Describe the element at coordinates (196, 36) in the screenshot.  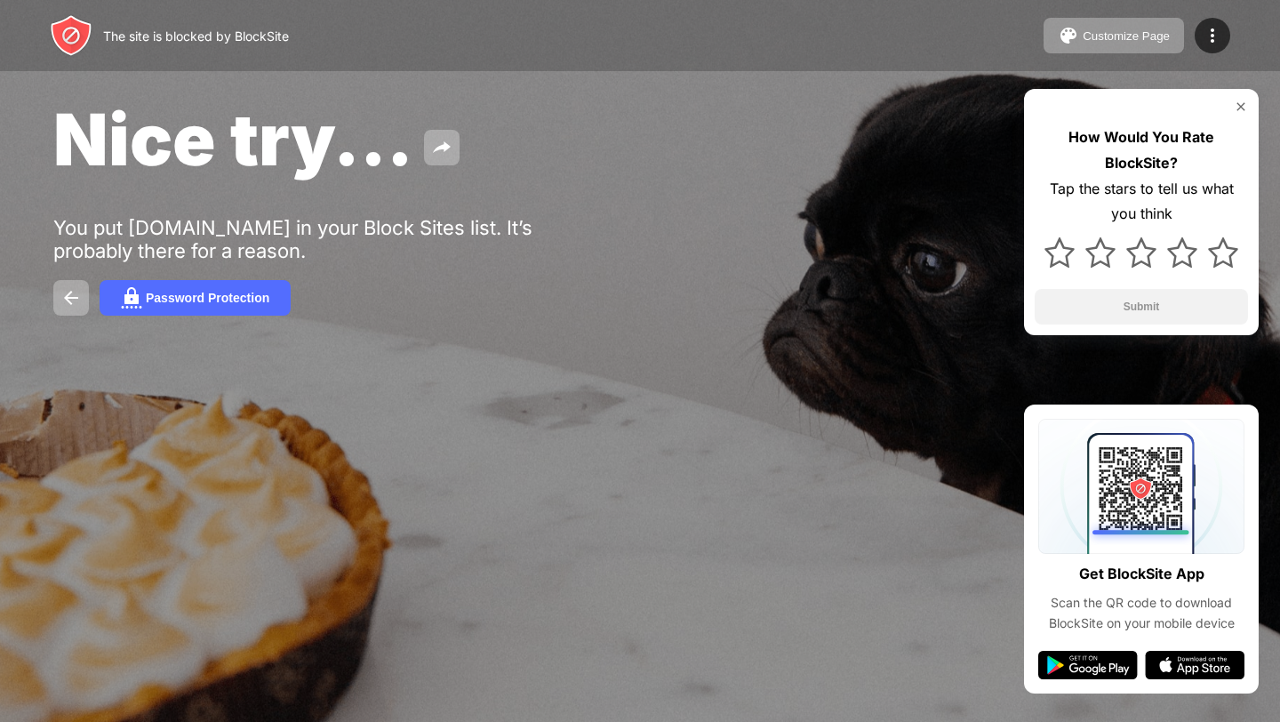
I see `div: The site is blocked by BlockSite` at that location.